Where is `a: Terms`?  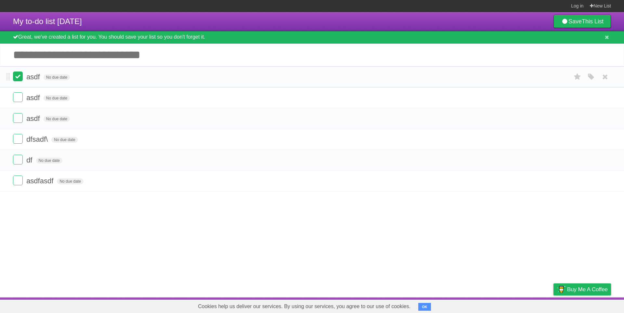
a: Terms is located at coordinates (530, 305).